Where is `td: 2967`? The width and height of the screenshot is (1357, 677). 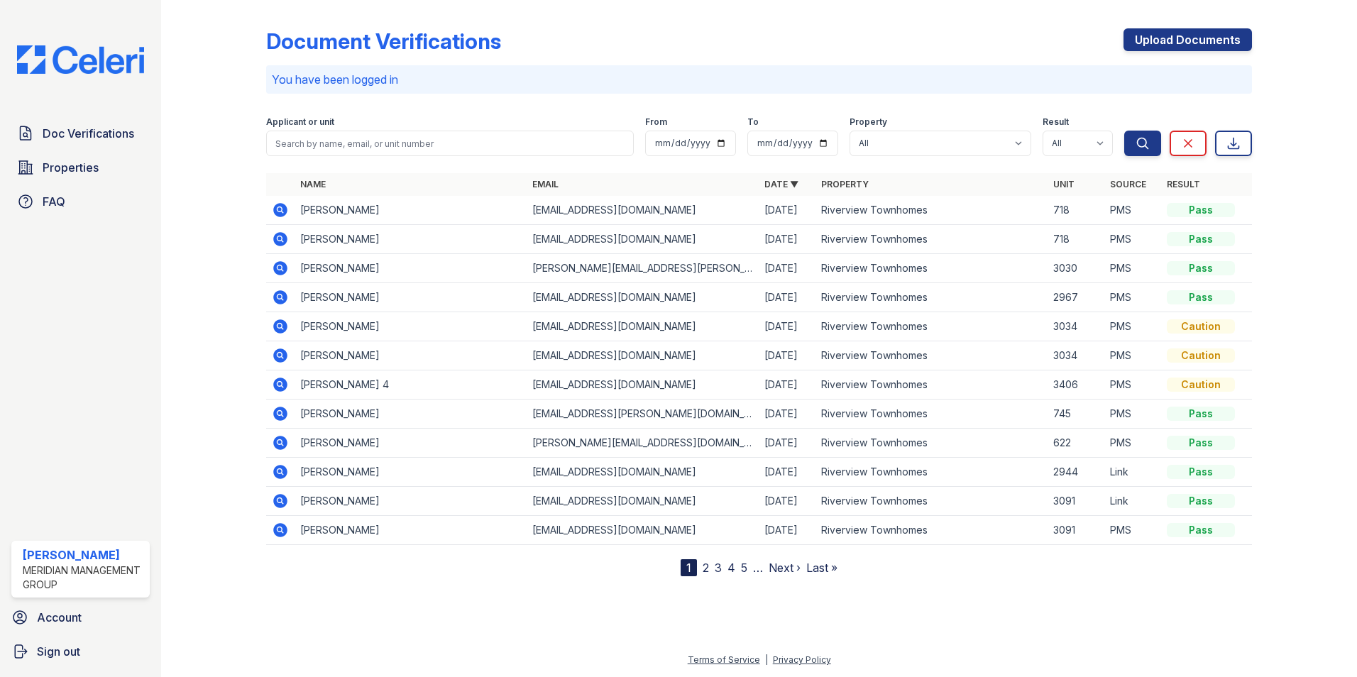
td: 2967 is located at coordinates (1076, 297).